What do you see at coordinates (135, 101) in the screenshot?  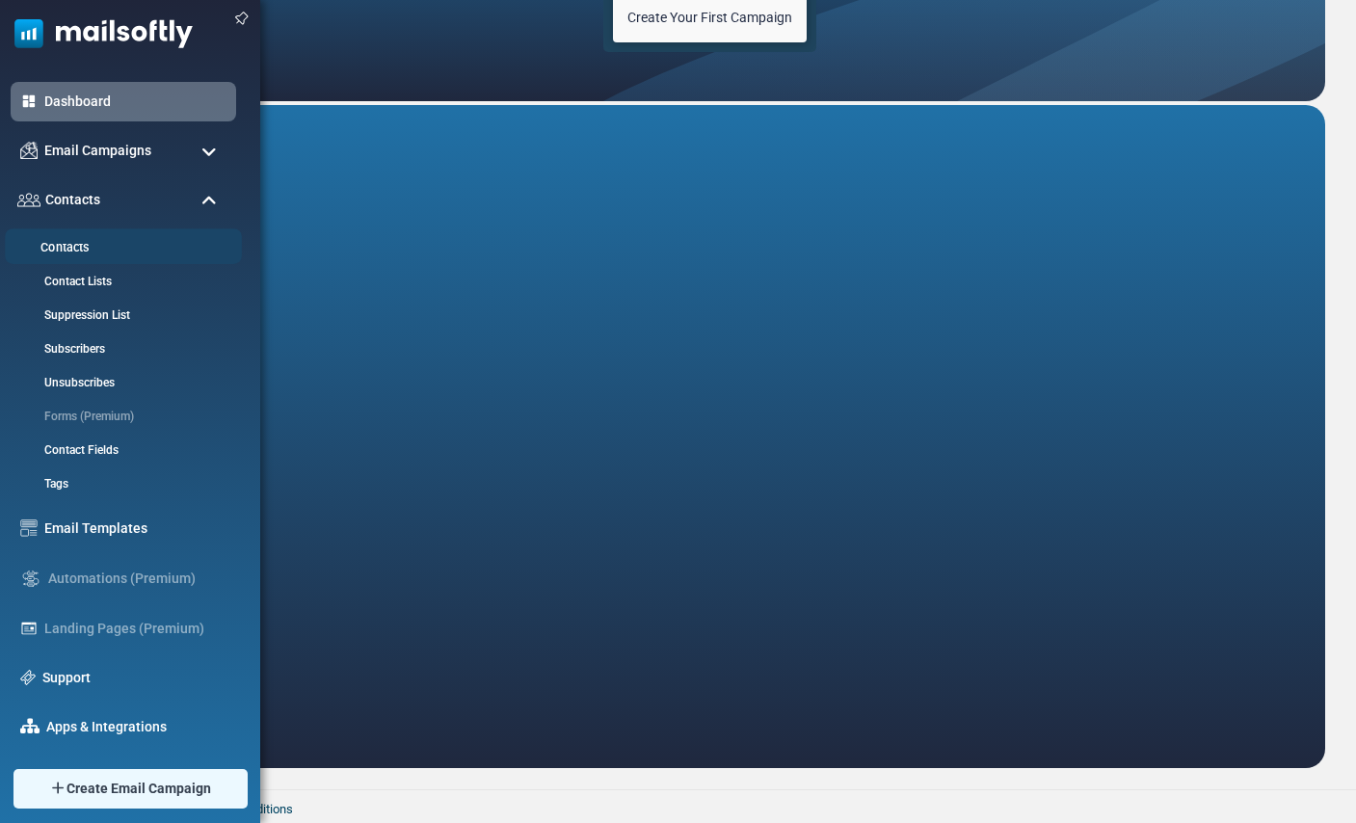 I see `a: Dashboard` at bounding box center [135, 101].